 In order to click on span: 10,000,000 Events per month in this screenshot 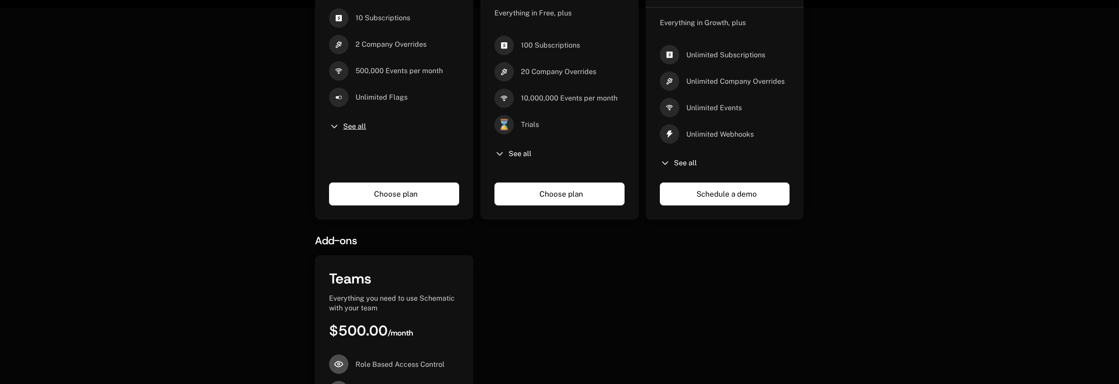, I will do `click(569, 98)`.